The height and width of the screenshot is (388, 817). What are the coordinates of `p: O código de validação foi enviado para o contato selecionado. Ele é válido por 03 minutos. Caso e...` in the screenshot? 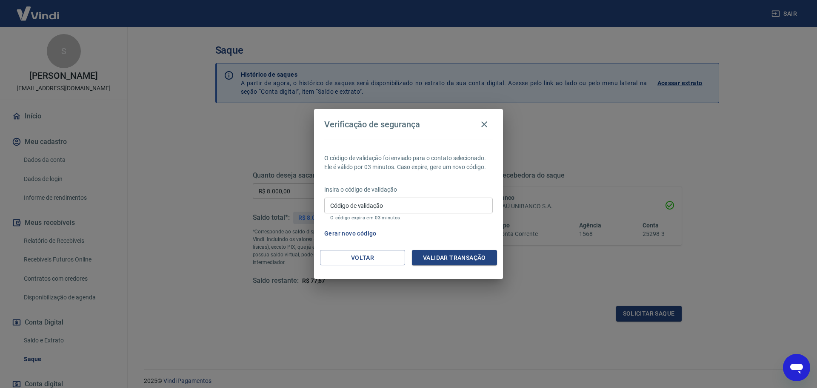 It's located at (409, 163).